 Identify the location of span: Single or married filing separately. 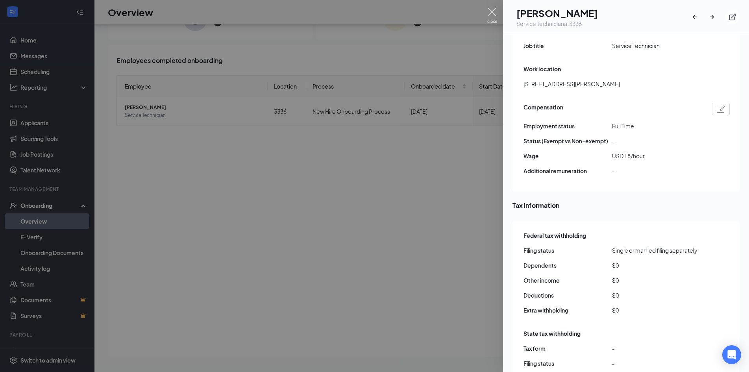
(656, 250).